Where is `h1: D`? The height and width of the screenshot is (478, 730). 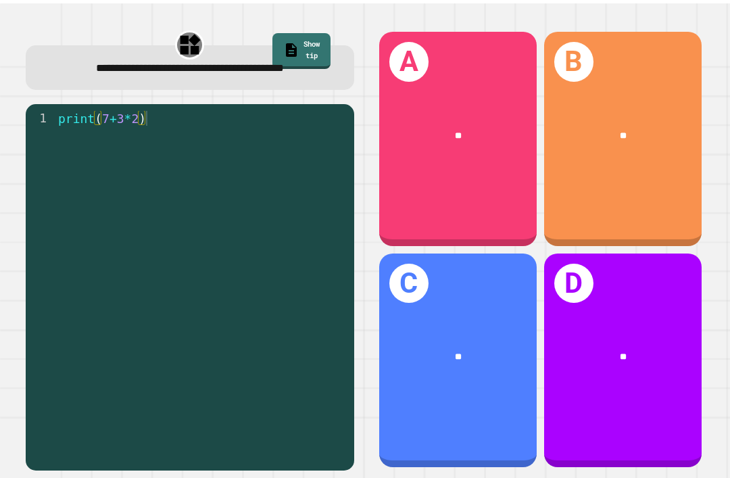 h1: D is located at coordinates (574, 280).